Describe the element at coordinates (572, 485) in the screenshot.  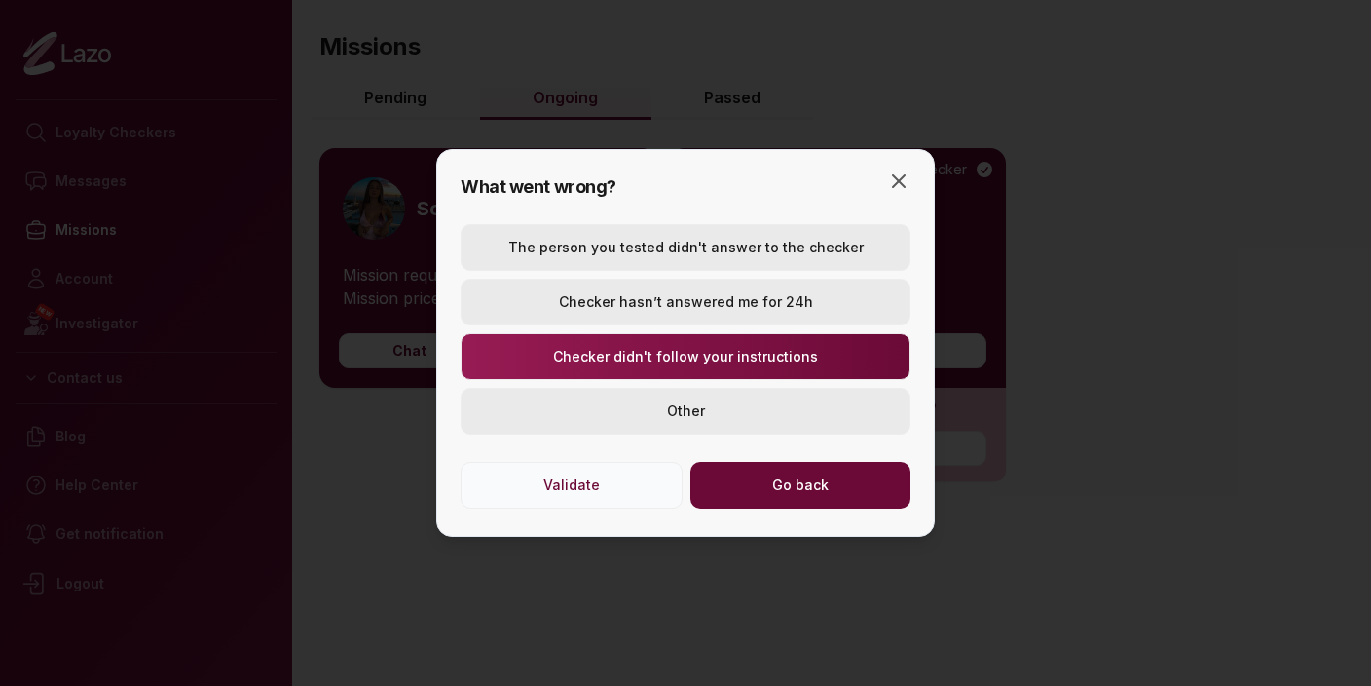
I see `button: Validate` at that location.